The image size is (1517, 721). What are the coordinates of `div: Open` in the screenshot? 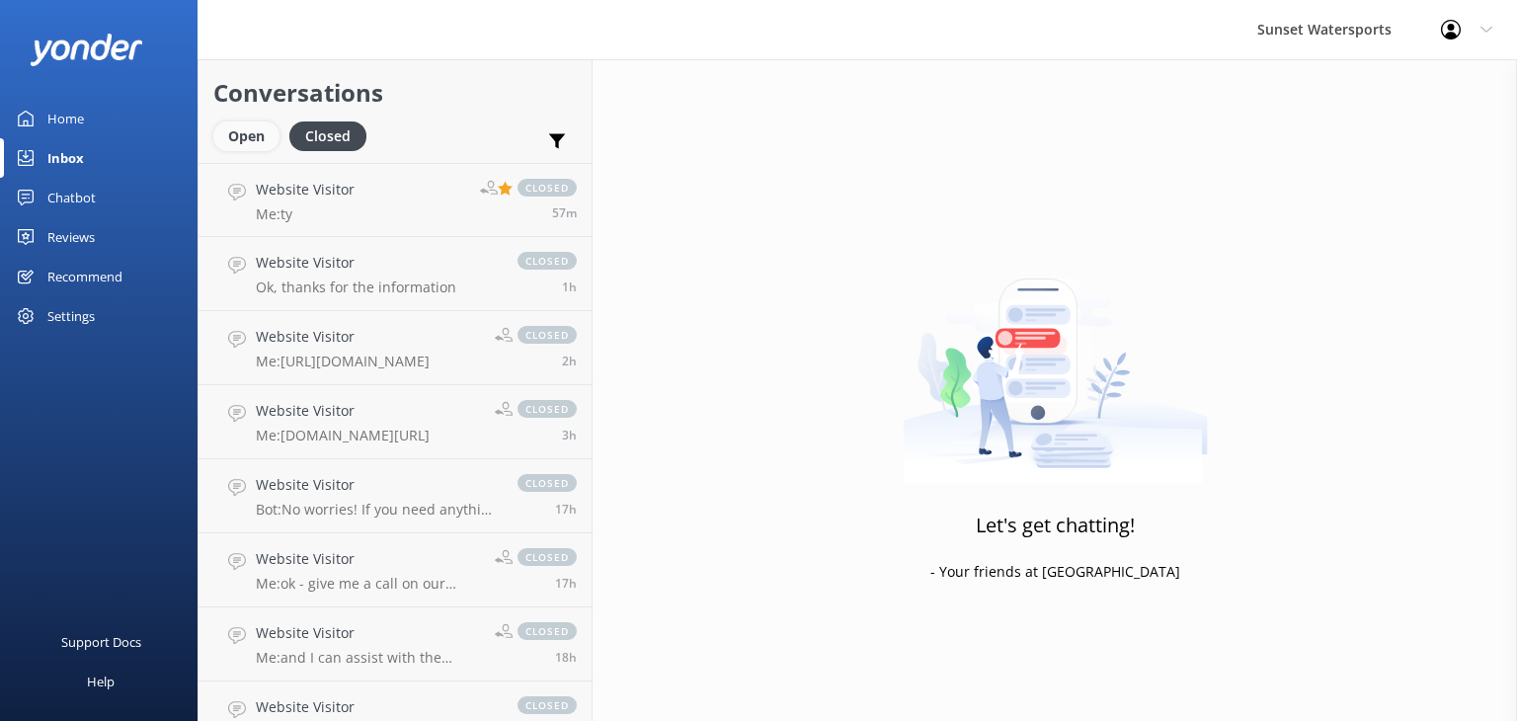 It's located at (246, 136).